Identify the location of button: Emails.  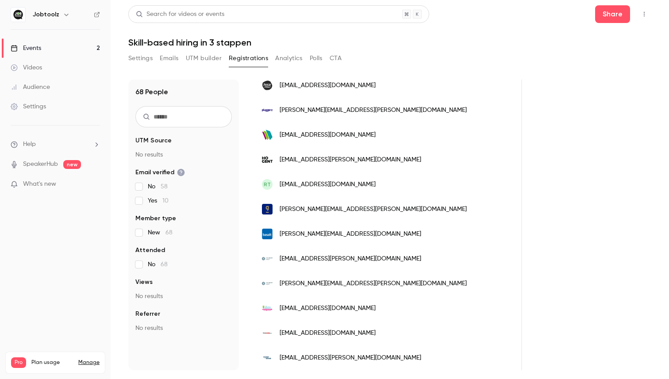
(169, 58).